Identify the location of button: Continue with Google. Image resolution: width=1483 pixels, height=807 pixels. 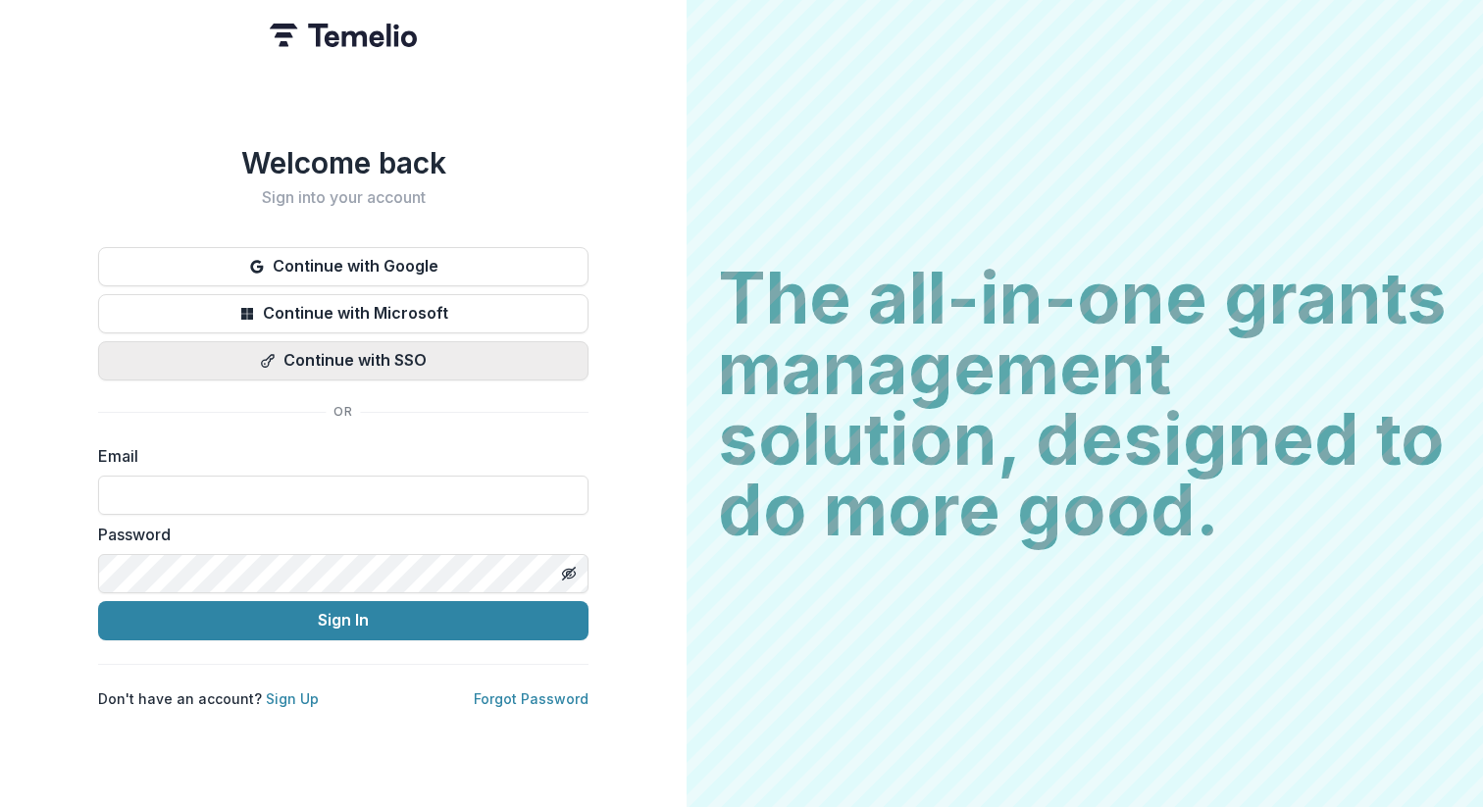
(343, 267).